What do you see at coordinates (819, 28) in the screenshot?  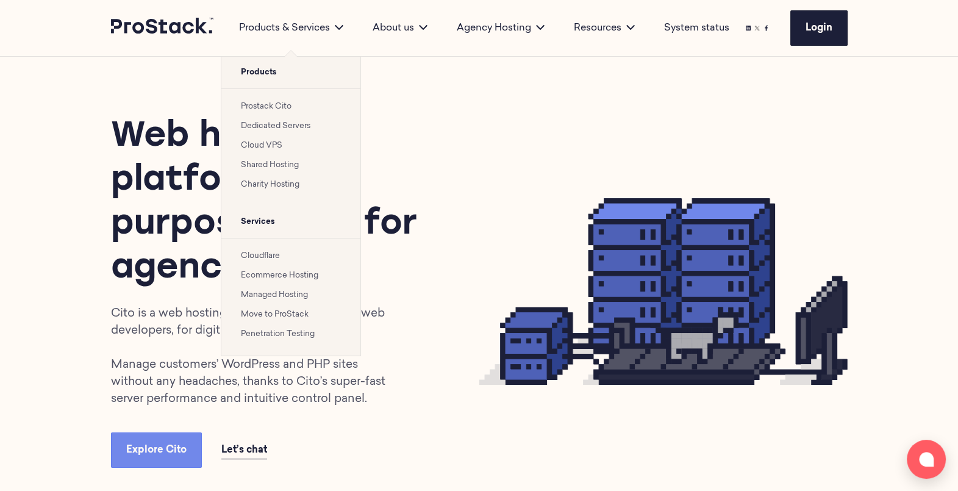 I see `span: Login` at bounding box center [819, 28].